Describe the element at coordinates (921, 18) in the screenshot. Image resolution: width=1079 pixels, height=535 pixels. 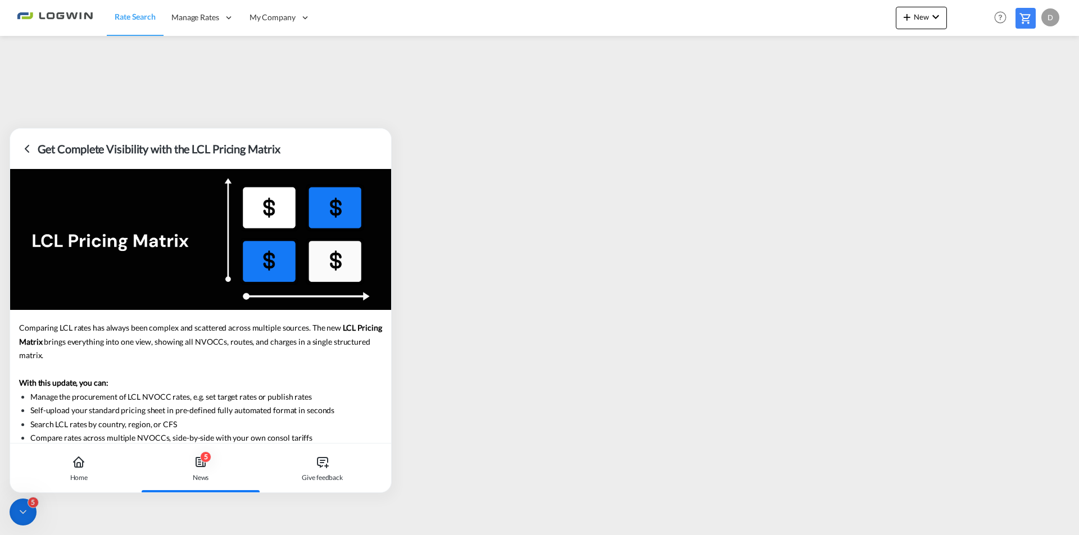
I see `button: icon-plus 400-fgNewicon-chevron-down` at that location.